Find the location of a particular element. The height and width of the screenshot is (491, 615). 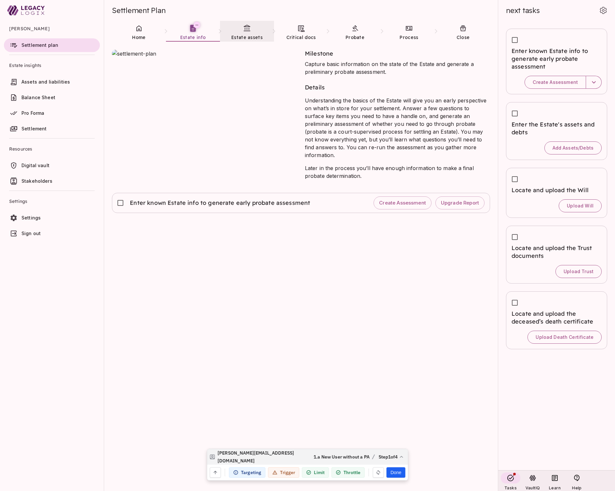

span: Upload Will is located at coordinates (580, 206).